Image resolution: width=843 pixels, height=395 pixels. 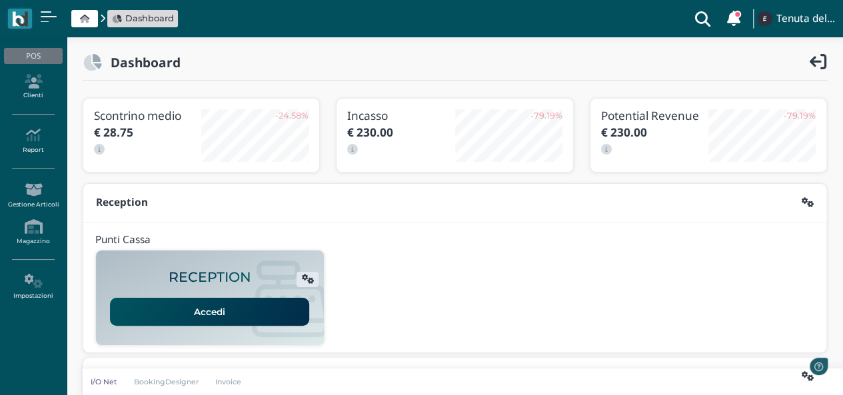 What do you see at coordinates (123, 240) in the screenshot?
I see `h4: Punti Cassa` at bounding box center [123, 240].